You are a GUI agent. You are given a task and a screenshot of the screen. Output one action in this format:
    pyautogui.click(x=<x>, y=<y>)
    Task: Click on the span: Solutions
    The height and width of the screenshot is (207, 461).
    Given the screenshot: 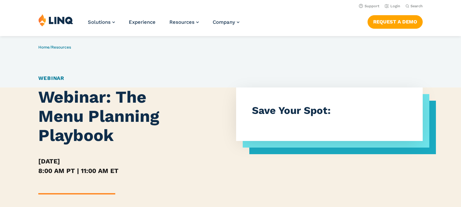 What is the action you would take?
    pyautogui.click(x=99, y=22)
    